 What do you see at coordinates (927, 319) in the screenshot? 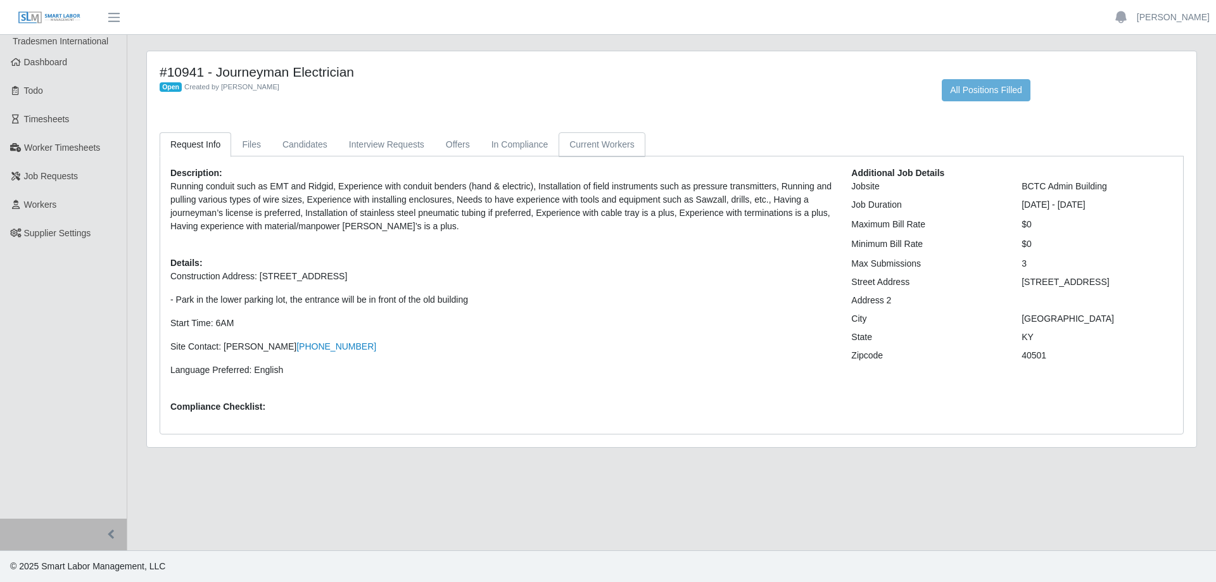
I see `div: City` at bounding box center [927, 319].